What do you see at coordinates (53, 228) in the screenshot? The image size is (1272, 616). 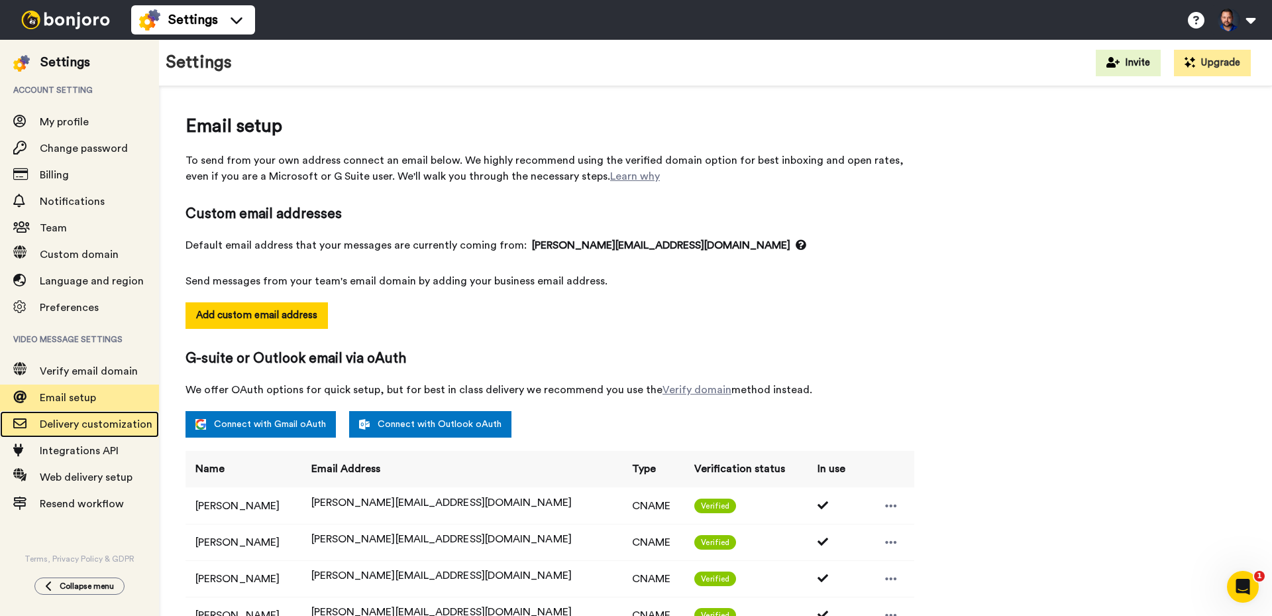 I see `span: Team` at bounding box center [53, 228].